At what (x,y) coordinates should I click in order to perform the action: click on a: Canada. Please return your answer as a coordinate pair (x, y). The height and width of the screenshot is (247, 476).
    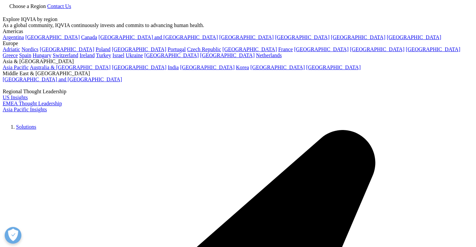
    Looking at the image, I should click on (89, 37).